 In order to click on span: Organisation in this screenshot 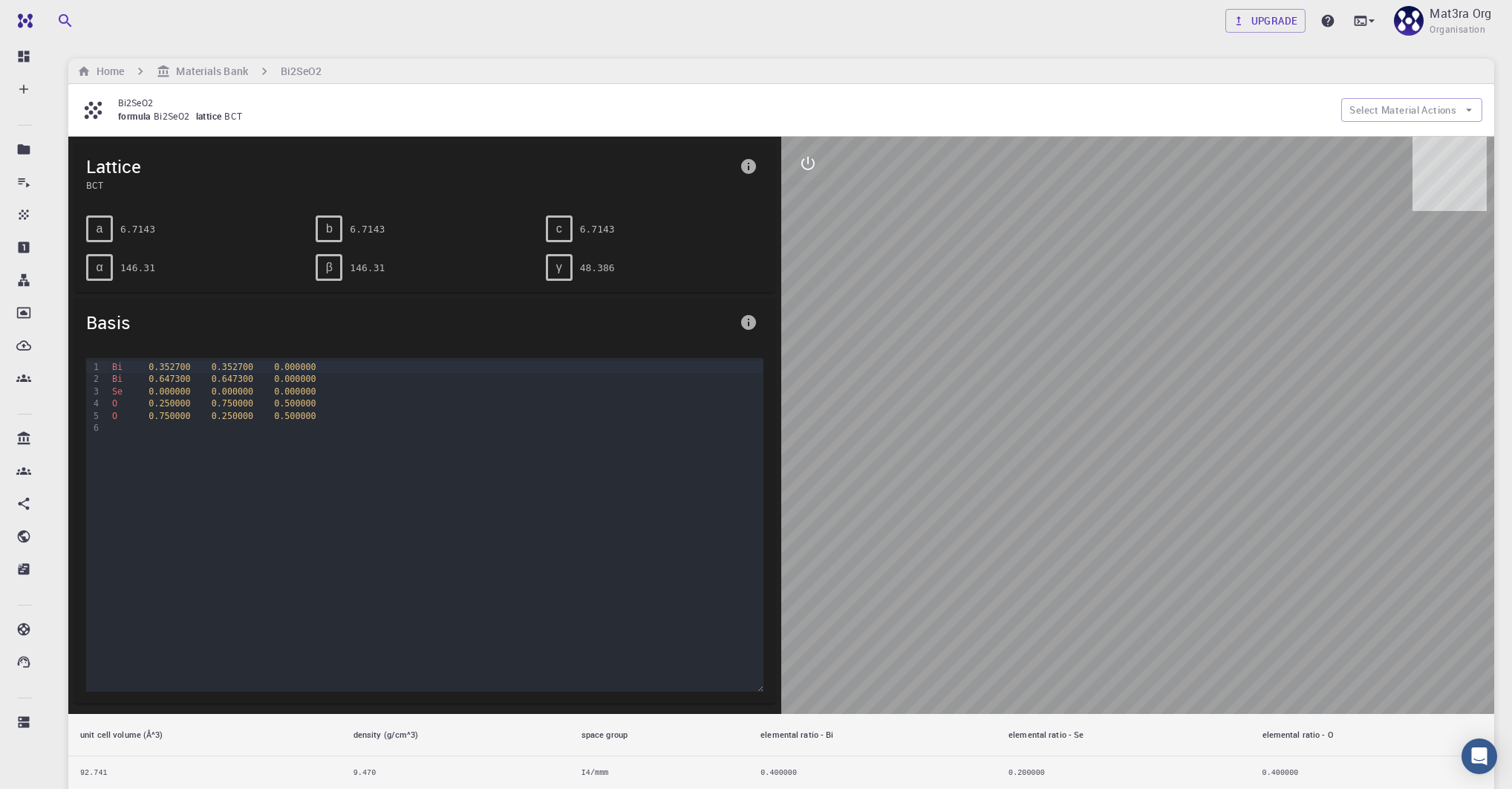, I will do `click(1457, 30)`.